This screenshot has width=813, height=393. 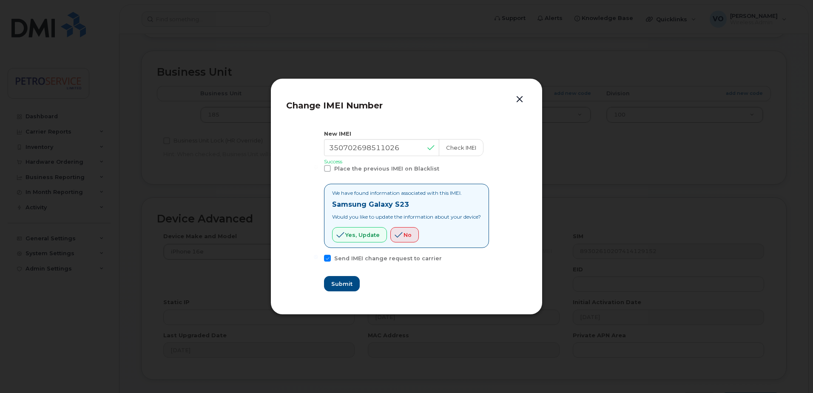 What do you see at coordinates (316, 167) in the screenshot?
I see `input: Place the previous IMEI on Blacklist` at bounding box center [316, 167].